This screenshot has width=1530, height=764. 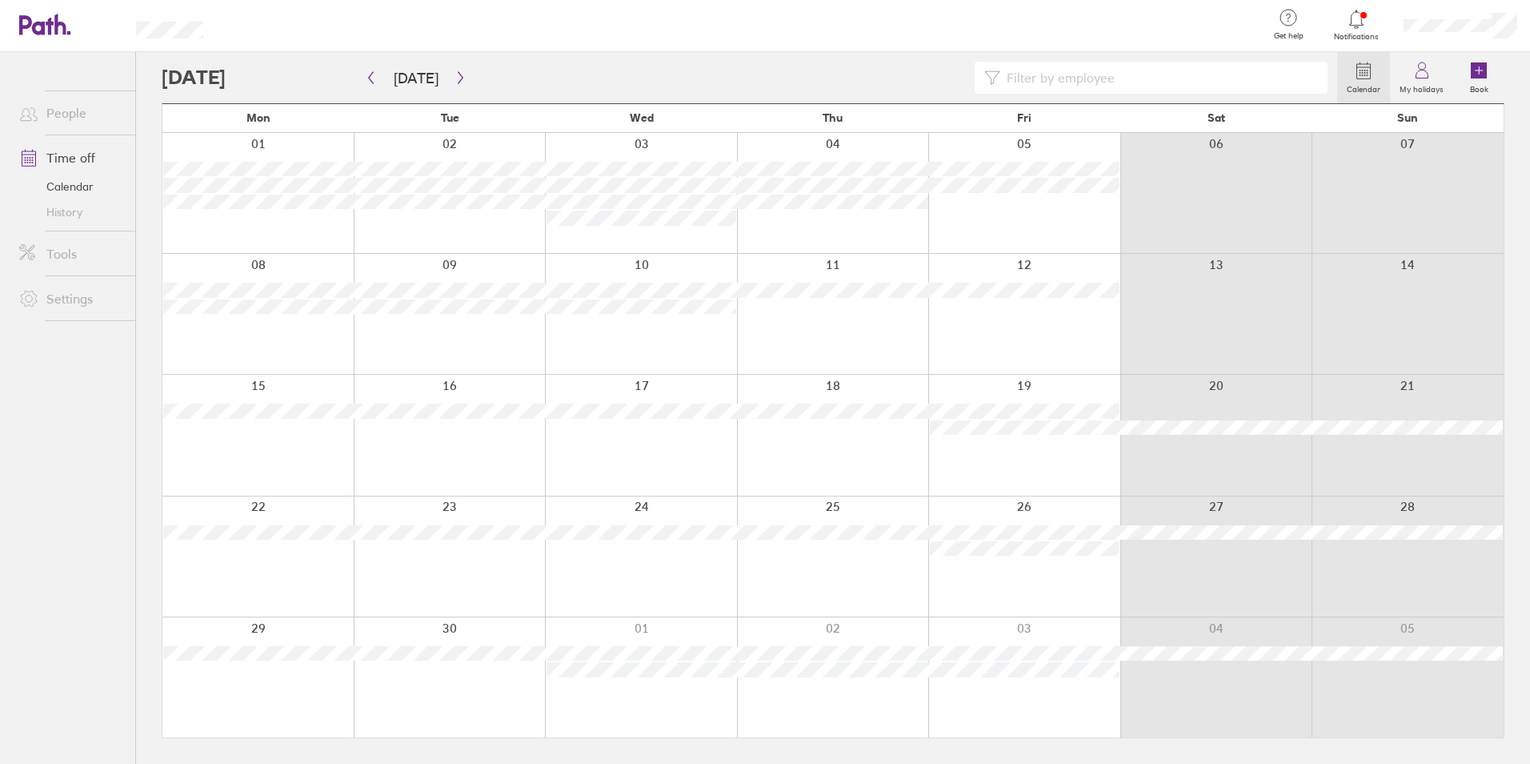 What do you see at coordinates (1025, 118) in the screenshot?
I see `span: Fri` at bounding box center [1025, 118].